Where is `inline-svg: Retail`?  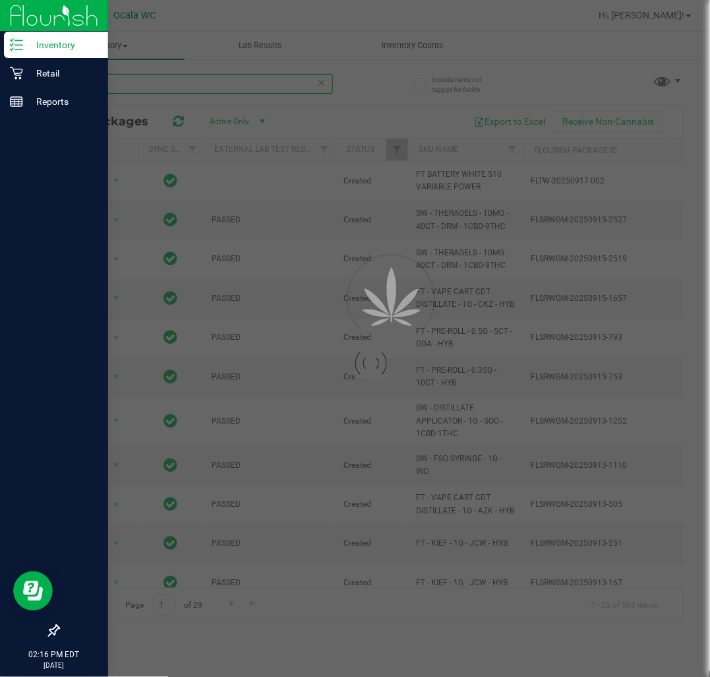
inline-svg: Retail is located at coordinates (16, 73).